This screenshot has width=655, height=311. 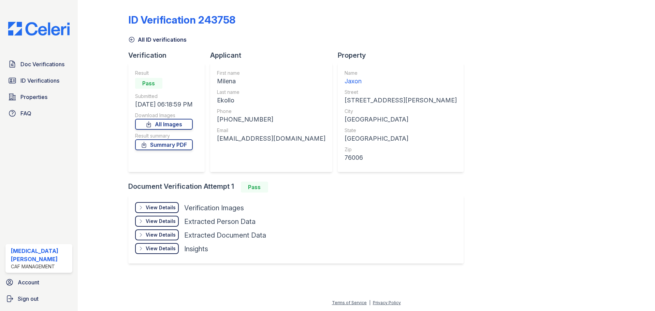 What do you see at coordinates (271, 130) in the screenshot?
I see `div: Email` at bounding box center [271, 130].